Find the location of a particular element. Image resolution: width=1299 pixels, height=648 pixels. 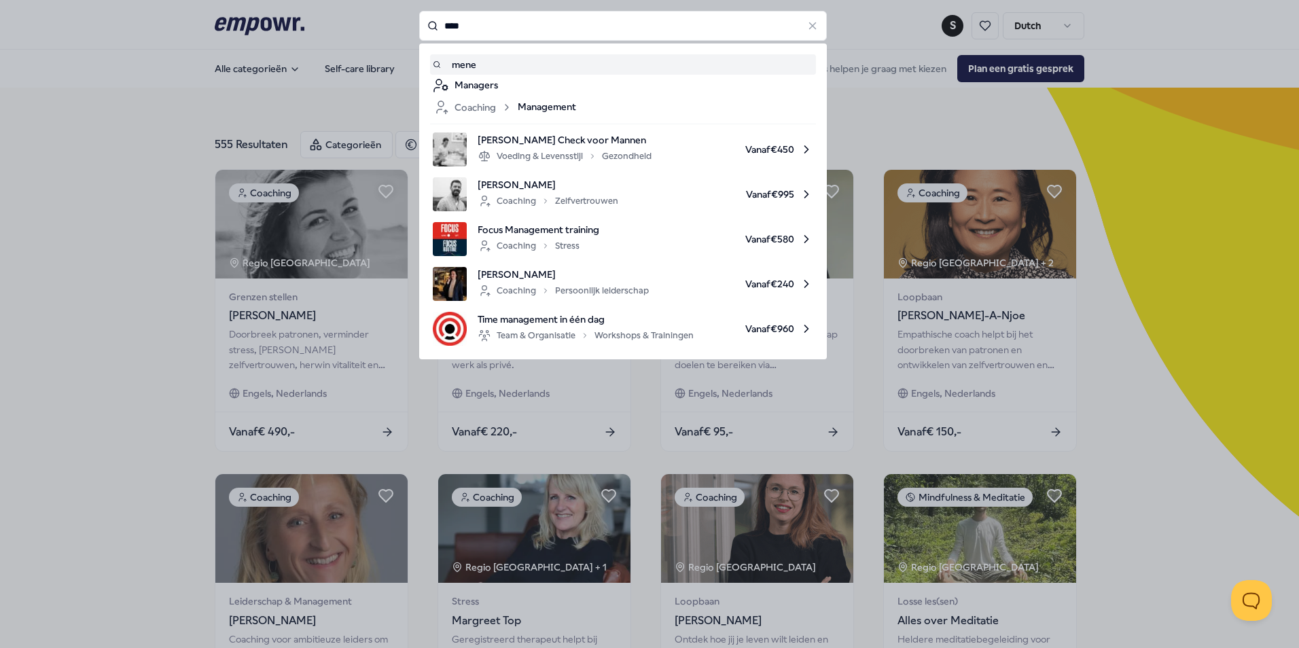

a: product imageFocus Management trainingCoachingStressVanaf€580 is located at coordinates (623, 239).